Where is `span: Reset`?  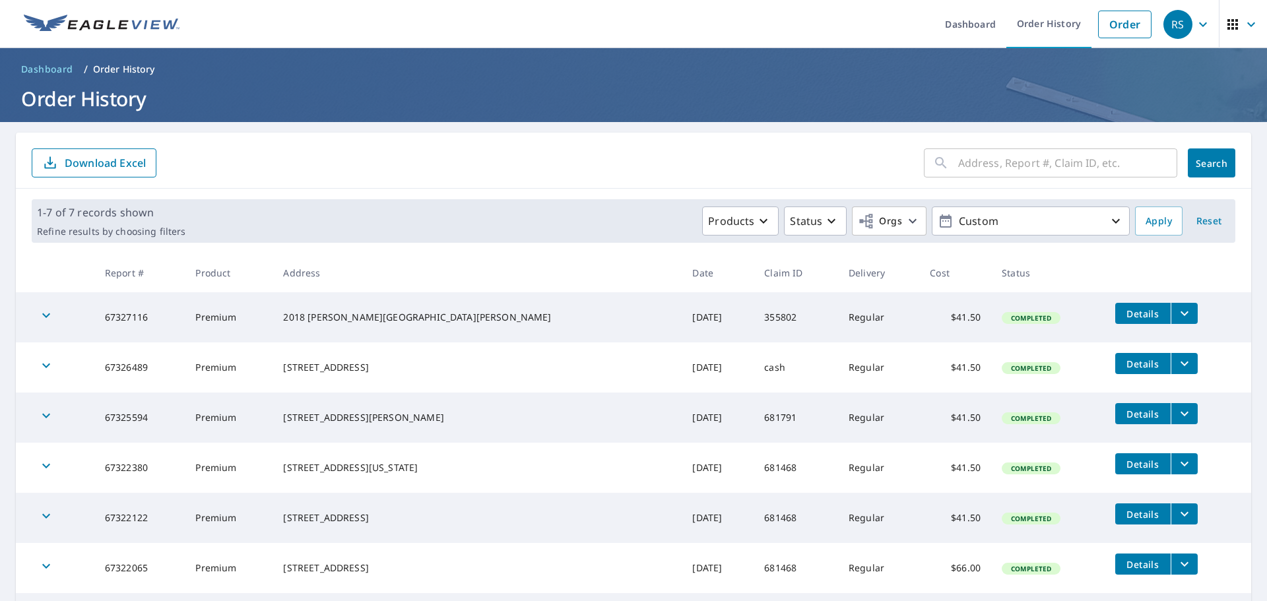 span: Reset is located at coordinates (1209, 221).